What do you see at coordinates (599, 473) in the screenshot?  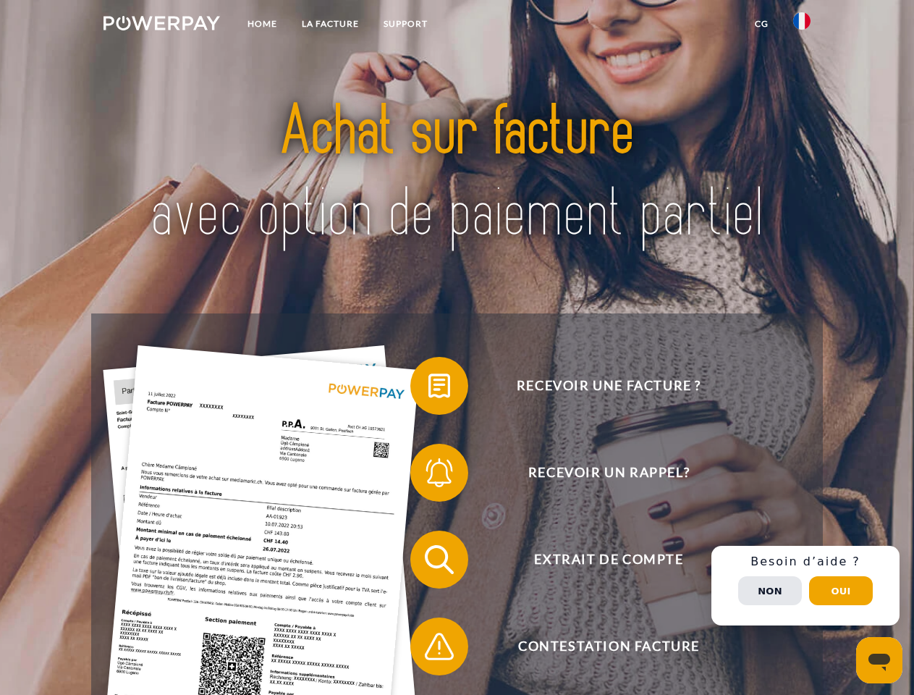 I see `button: Recevoir un rappel?` at bounding box center [599, 473].